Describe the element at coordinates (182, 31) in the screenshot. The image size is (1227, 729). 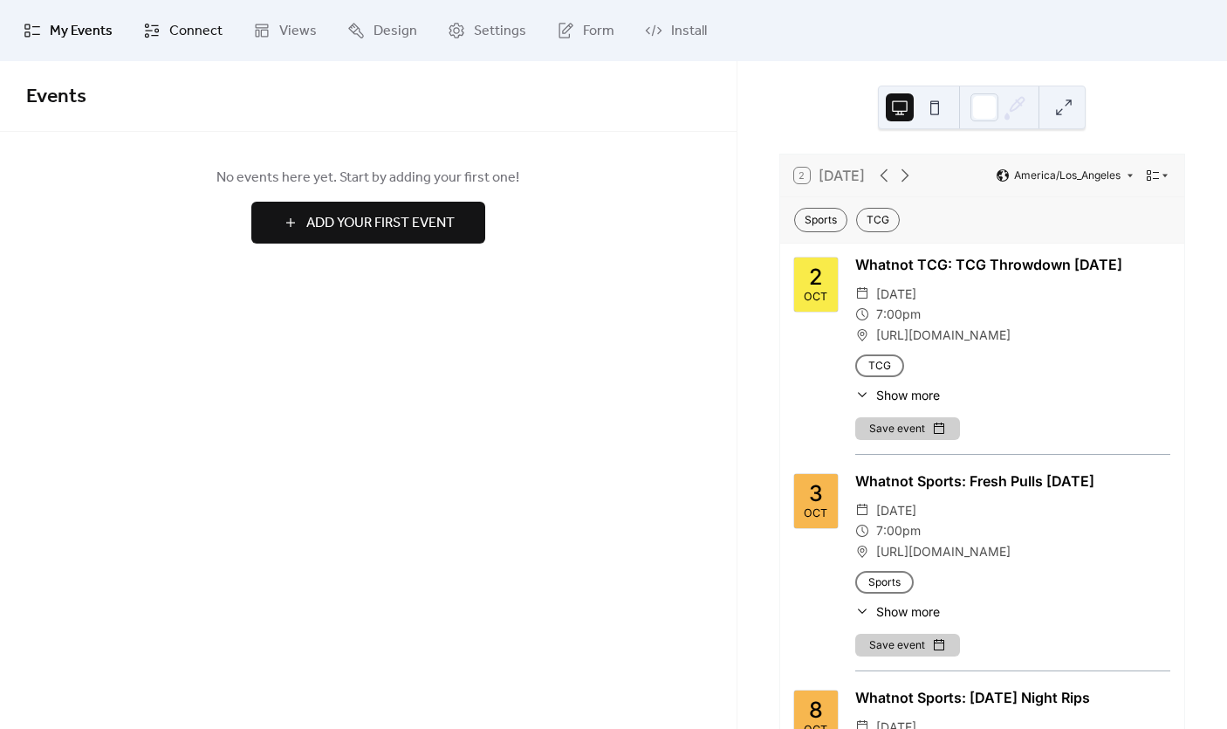
I see `a: Connect` at that location.